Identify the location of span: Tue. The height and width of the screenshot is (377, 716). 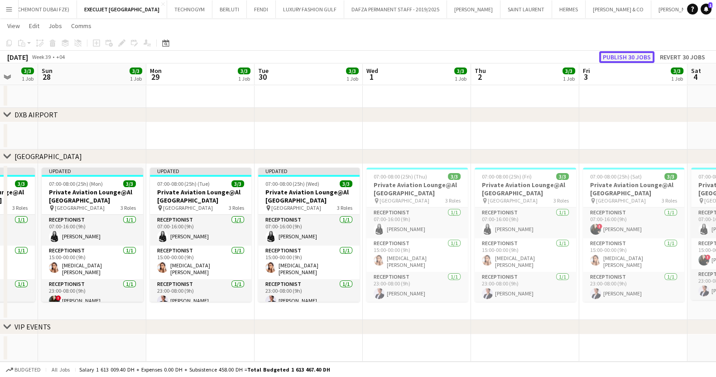
(263, 71).